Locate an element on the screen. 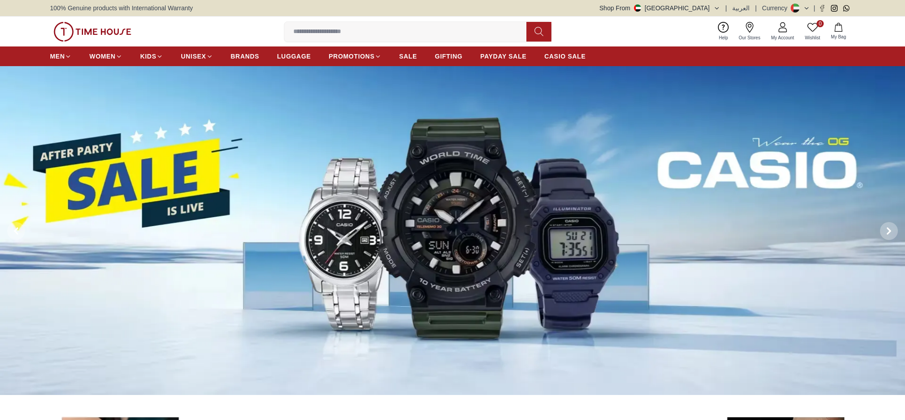 This screenshot has width=905, height=420. a: MEN is located at coordinates (61, 56).